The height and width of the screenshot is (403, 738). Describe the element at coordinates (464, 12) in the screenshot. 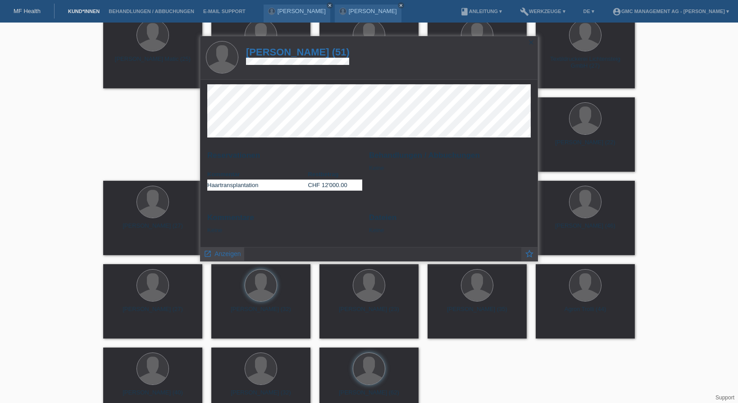

I see `i: book` at that location.